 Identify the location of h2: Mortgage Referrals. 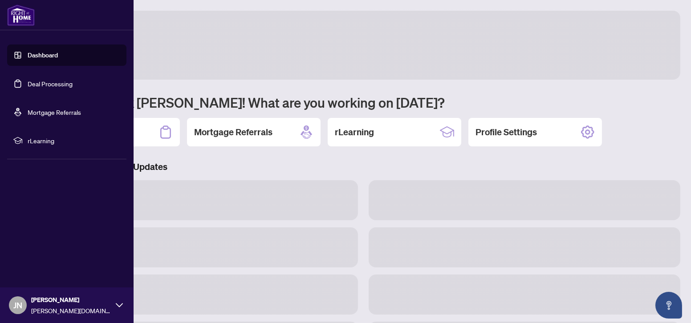
(233, 132).